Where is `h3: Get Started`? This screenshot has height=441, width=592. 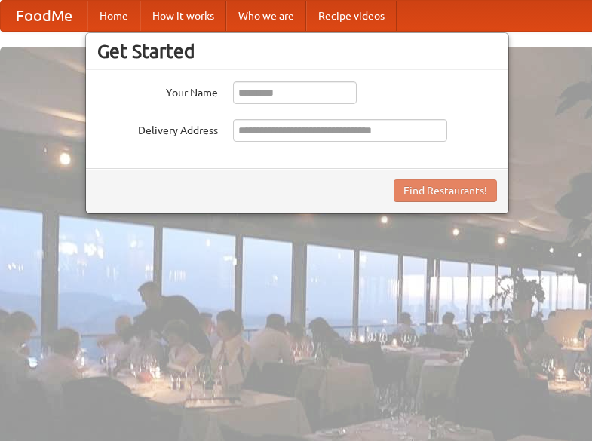
h3: Get Started is located at coordinates (297, 51).